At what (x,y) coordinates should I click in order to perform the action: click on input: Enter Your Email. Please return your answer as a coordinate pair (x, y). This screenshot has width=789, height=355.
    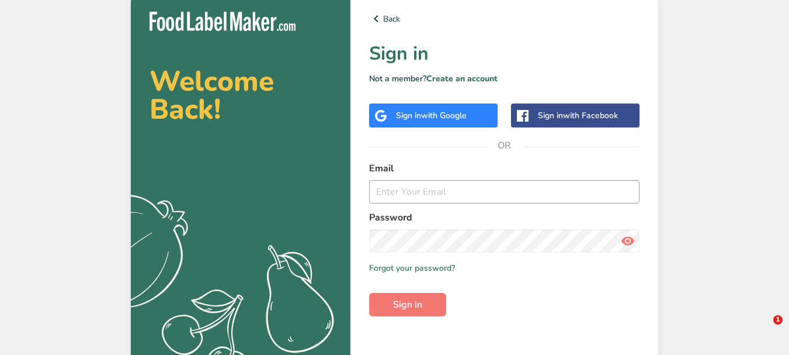
    Looking at the image, I should click on (504, 192).